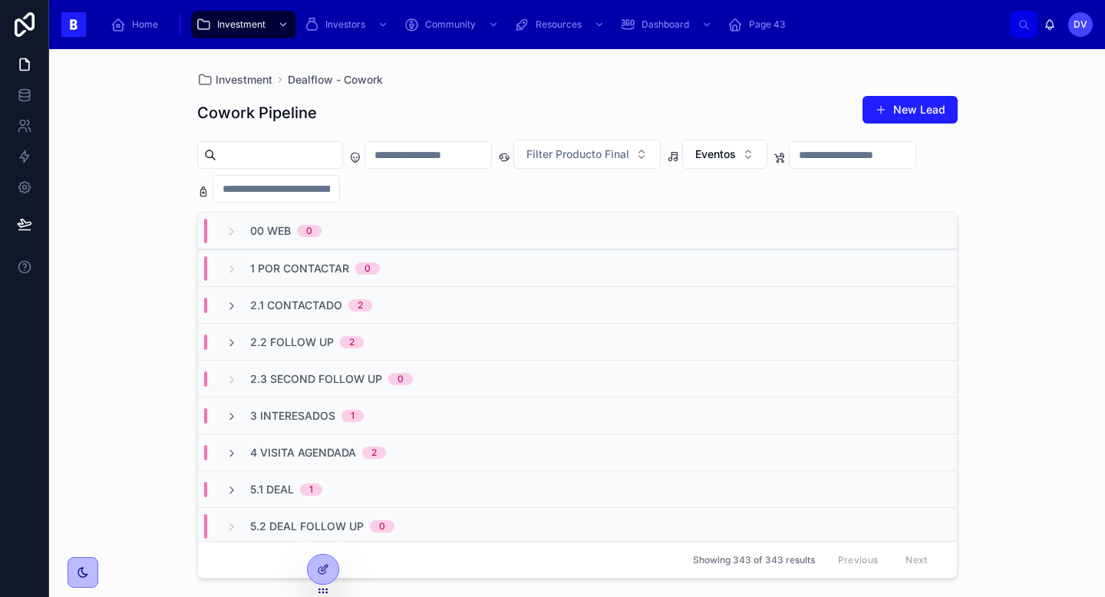  I want to click on a: Dashboard, so click(668, 25).